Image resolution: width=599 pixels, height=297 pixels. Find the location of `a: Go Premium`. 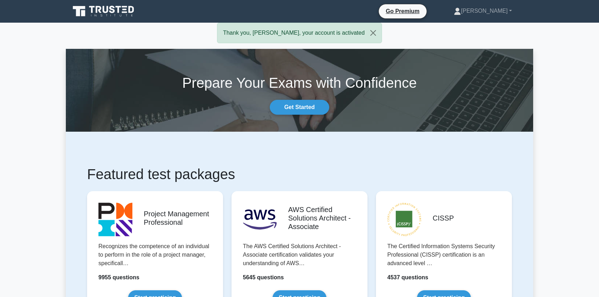

a: Go Premium is located at coordinates (402, 11).